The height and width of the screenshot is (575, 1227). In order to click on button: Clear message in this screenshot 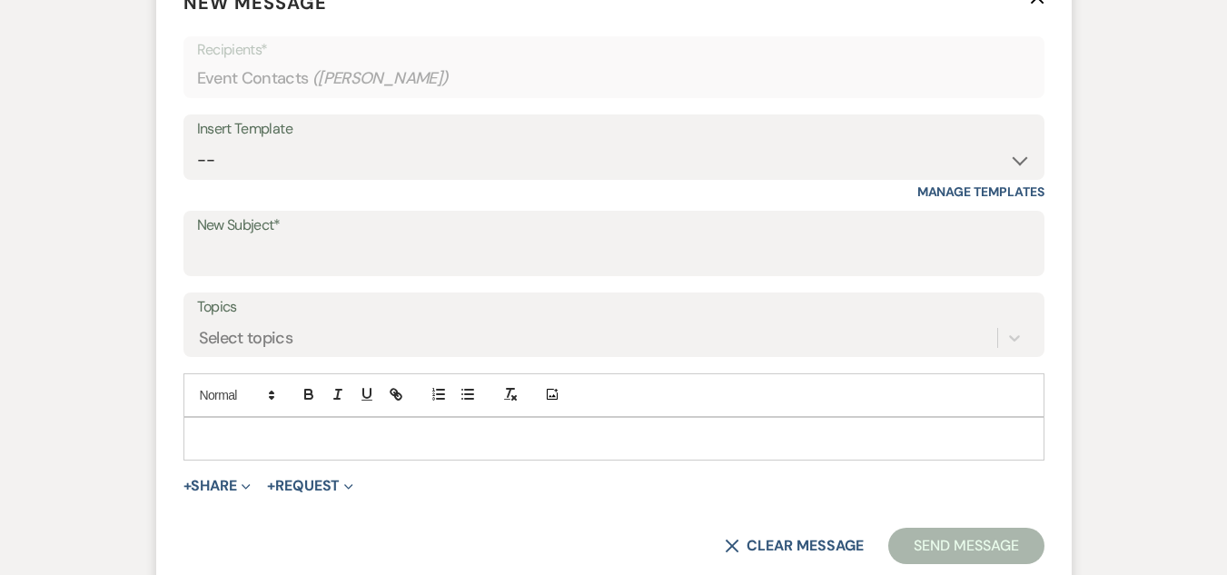, I will do `click(794, 546)`.